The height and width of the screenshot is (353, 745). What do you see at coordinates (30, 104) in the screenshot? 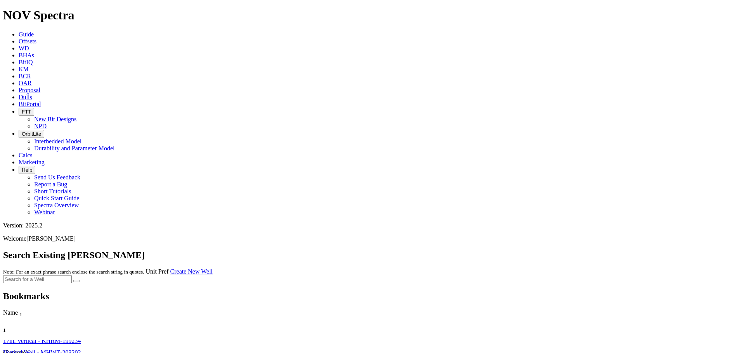
I see `a: BitPortal` at bounding box center [30, 104].